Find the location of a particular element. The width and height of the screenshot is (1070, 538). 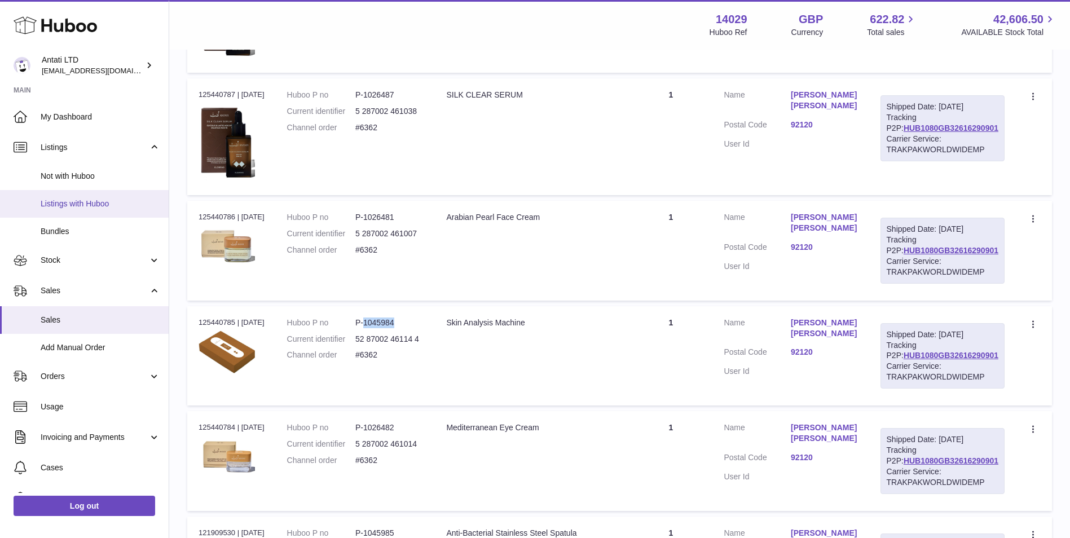

span: Usage is located at coordinates (100, 407).